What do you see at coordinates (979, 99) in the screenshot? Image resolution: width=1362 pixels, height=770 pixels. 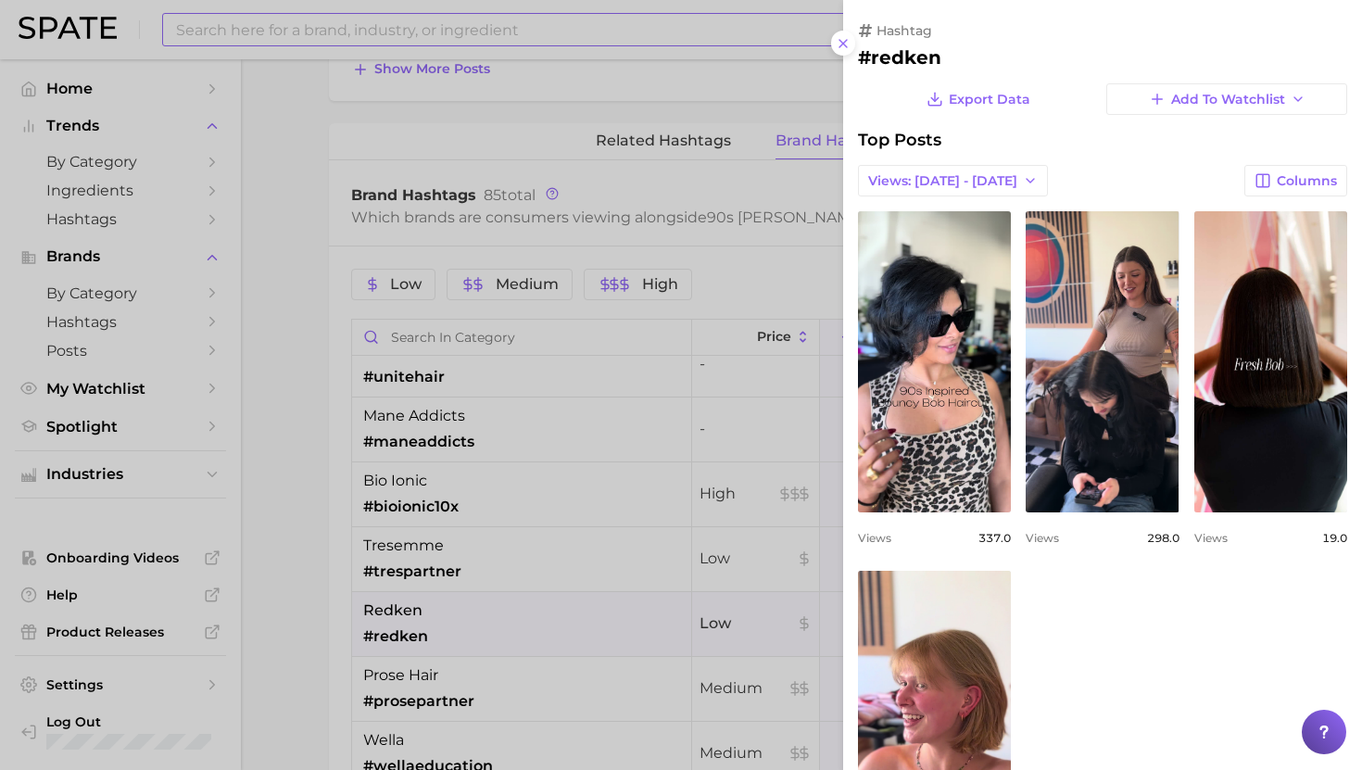 I see `button: Export Data` at bounding box center [979, 99].